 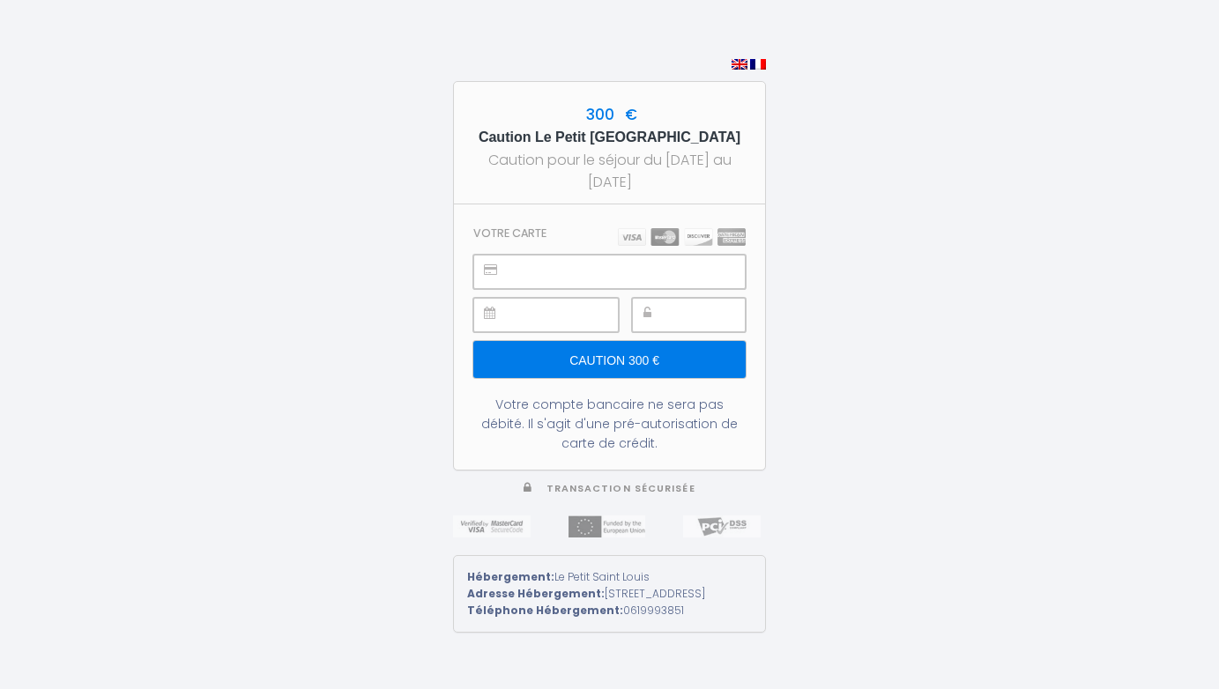 What do you see at coordinates (620, 488) in the screenshot?
I see `span: Transaction sécurisée` at bounding box center [620, 488].